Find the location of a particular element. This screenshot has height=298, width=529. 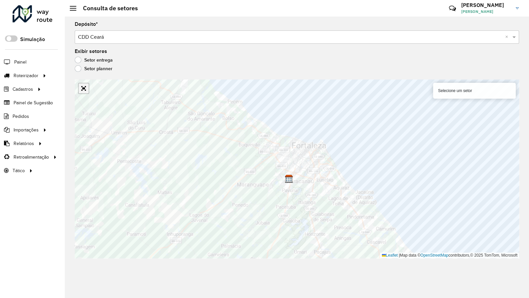

a: OpenStreetMap is located at coordinates (435, 255).